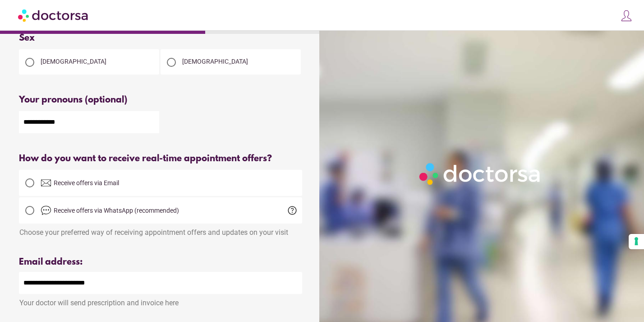 The width and height of the screenshot is (644, 322). Describe the element at coordinates (46, 183) in the screenshot. I see `img: email` at that location.